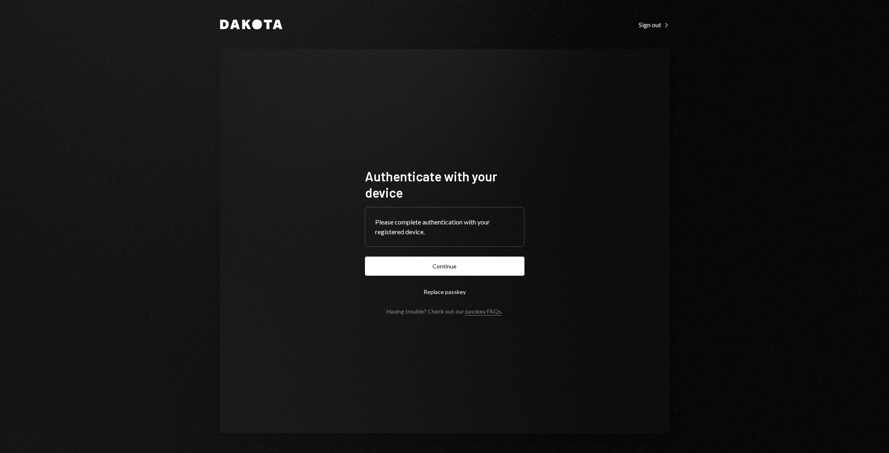 The height and width of the screenshot is (453, 889). Describe the element at coordinates (445, 227) in the screenshot. I see `div: Please complete authentication with your registered device.` at that location.